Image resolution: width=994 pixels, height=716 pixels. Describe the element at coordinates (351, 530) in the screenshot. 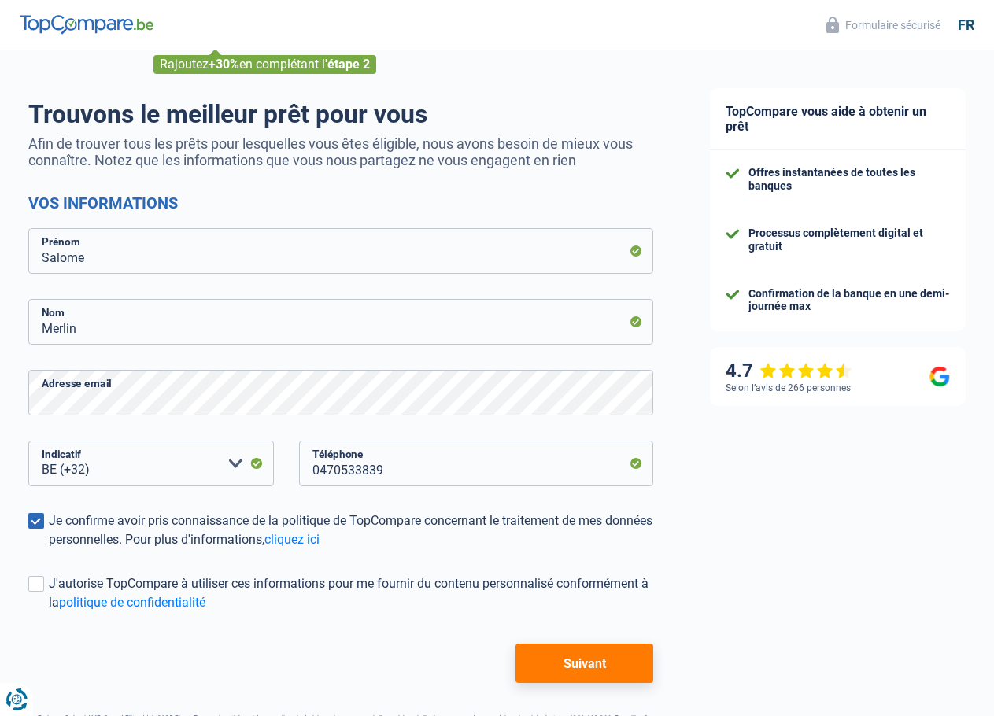

I see `div: Je confirme avoir pris connaissance de la politique de TopCompare concernant le traitement de mes...` at that location.